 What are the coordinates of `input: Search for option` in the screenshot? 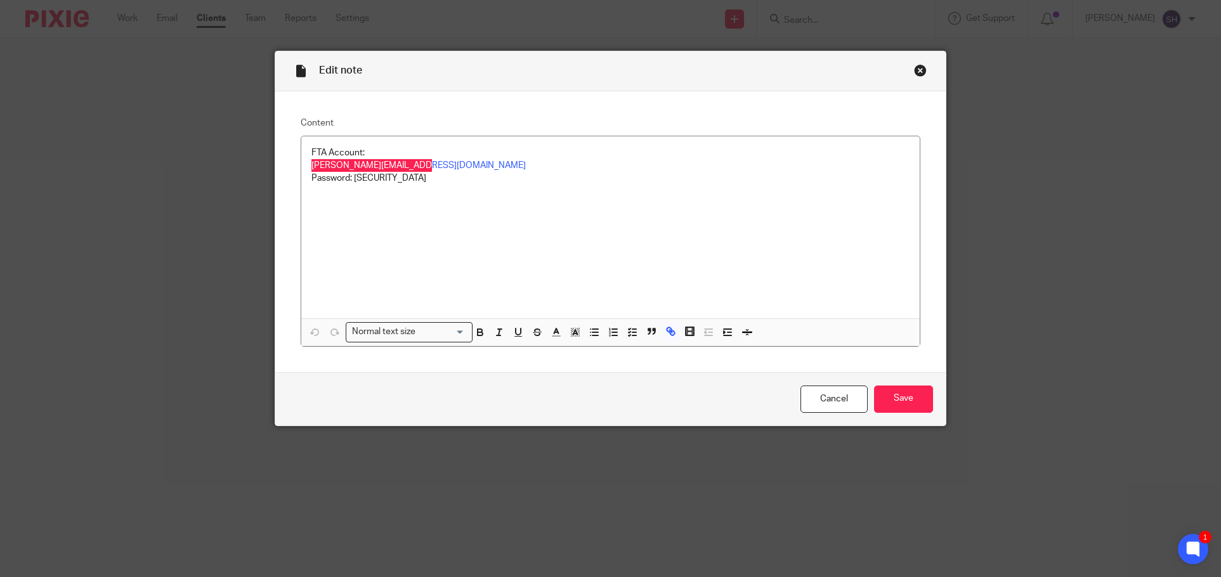 It's located at (442, 332).